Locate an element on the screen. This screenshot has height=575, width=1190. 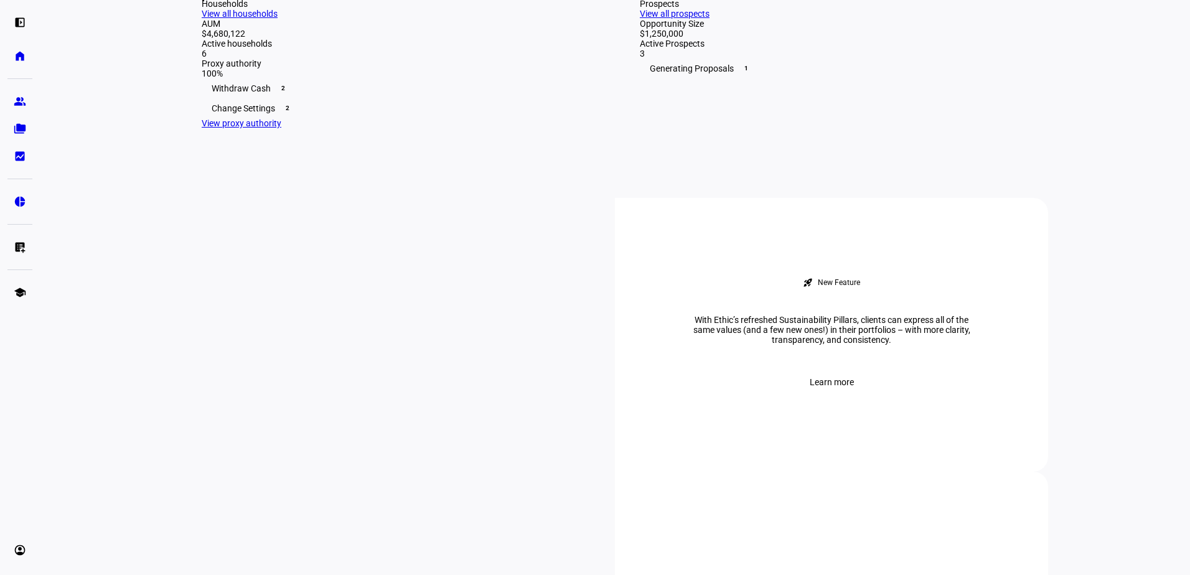
a: View all prospects is located at coordinates (675, 14).